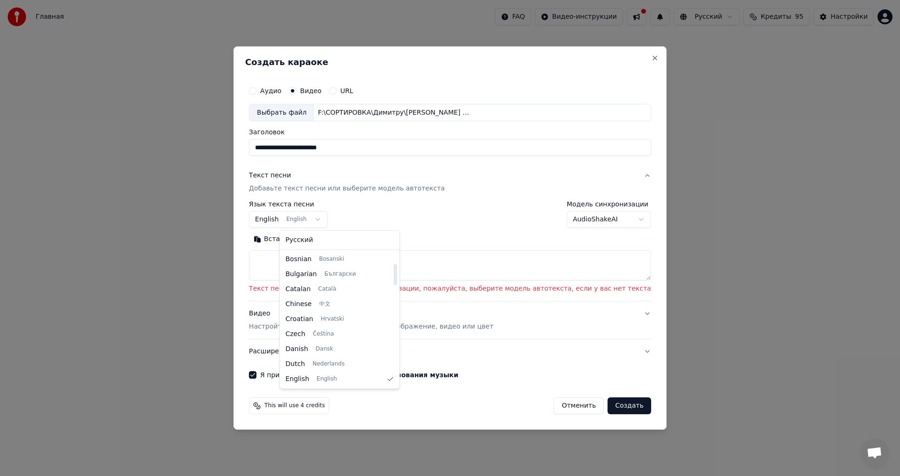  Describe the element at coordinates (328, 365) in the screenshot. I see `span: Nederlands` at that location.